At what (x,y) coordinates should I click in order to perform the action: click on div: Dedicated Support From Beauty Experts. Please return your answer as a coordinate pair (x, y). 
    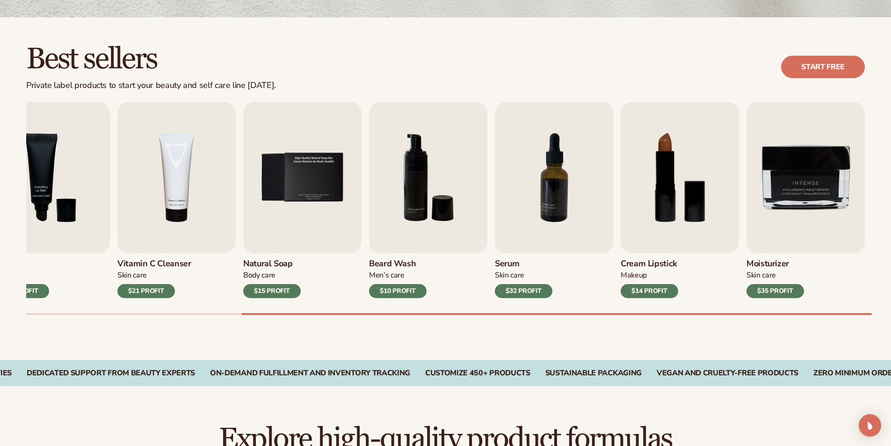
    Looking at the image, I should click on (111, 373).